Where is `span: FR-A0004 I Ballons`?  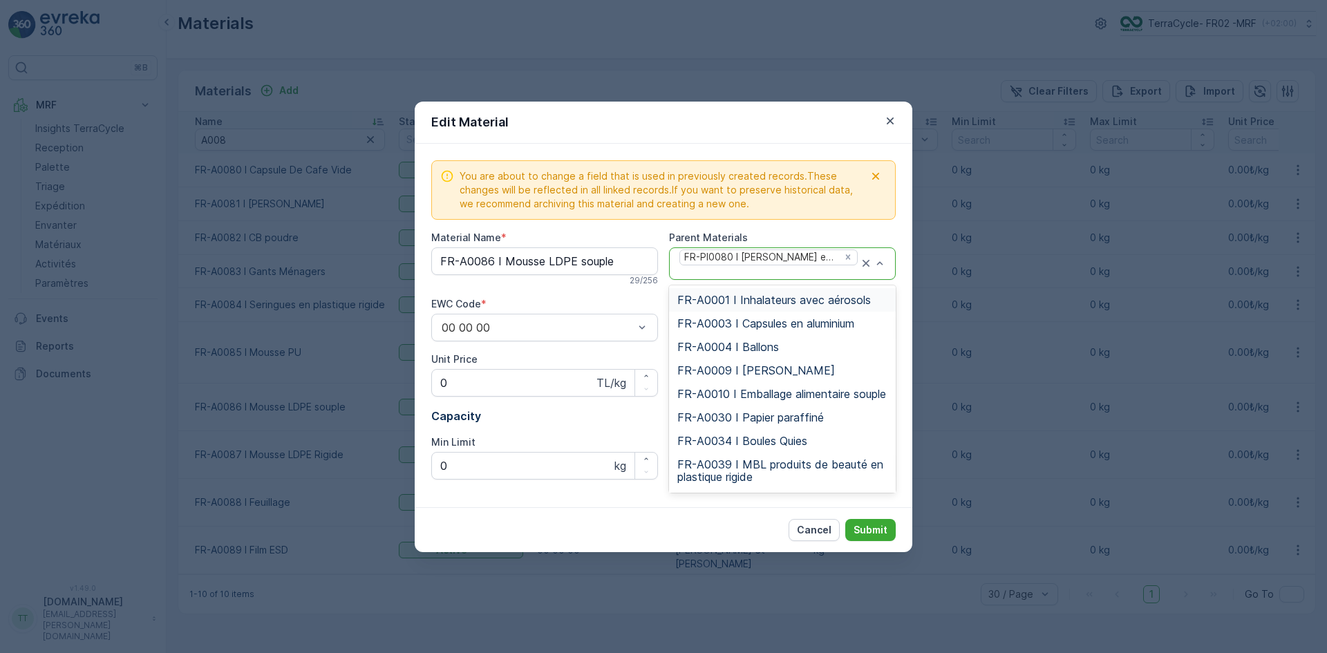 span: FR-A0004 I Ballons is located at coordinates (728, 347).